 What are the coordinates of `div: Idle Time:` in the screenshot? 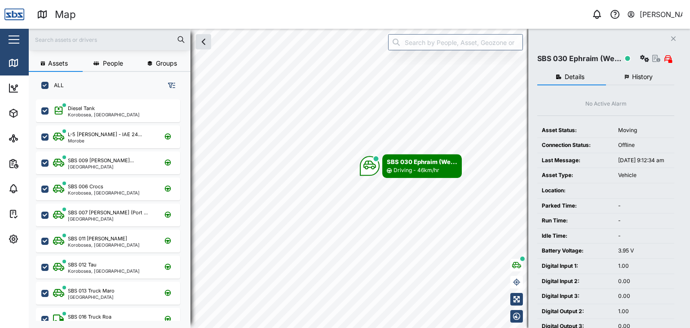 It's located at (575, 236).